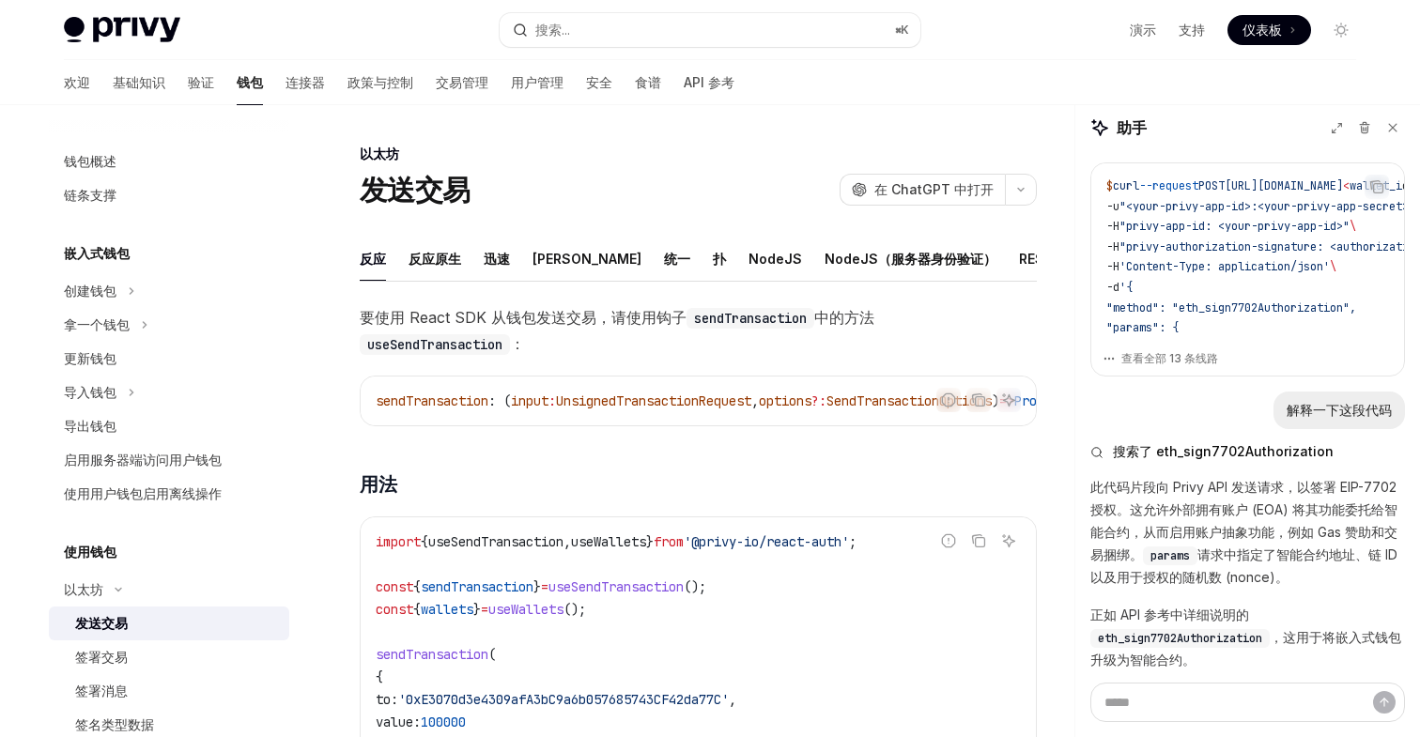  Describe the element at coordinates (169, 494) in the screenshot. I see `a: 使用用户钱包启用离线操作` at that location.